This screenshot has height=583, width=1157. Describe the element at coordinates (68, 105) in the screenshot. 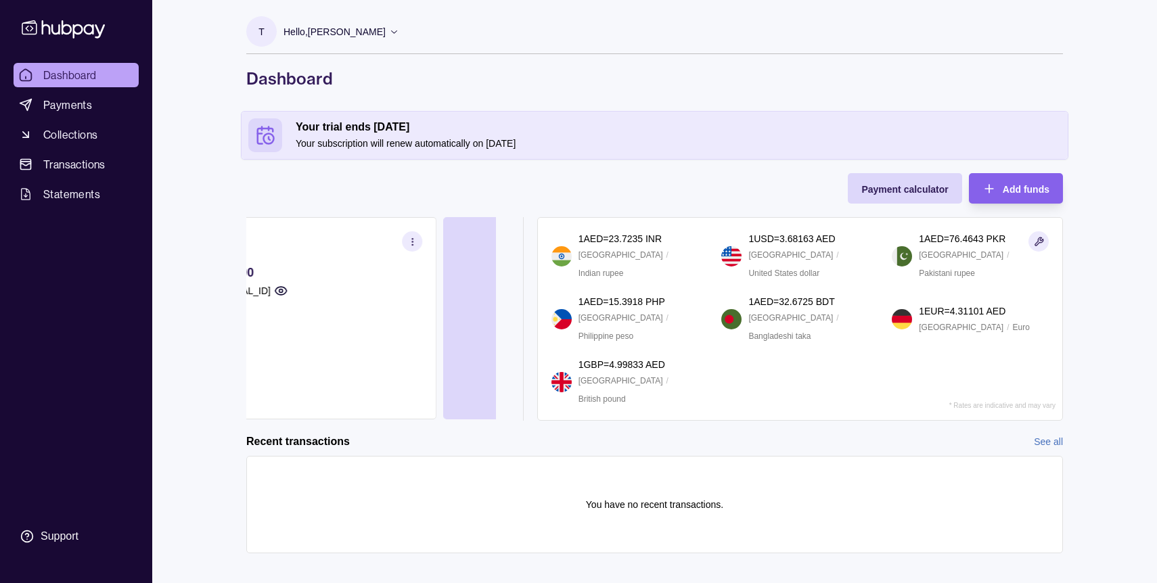

I see `span: Payments` at that location.